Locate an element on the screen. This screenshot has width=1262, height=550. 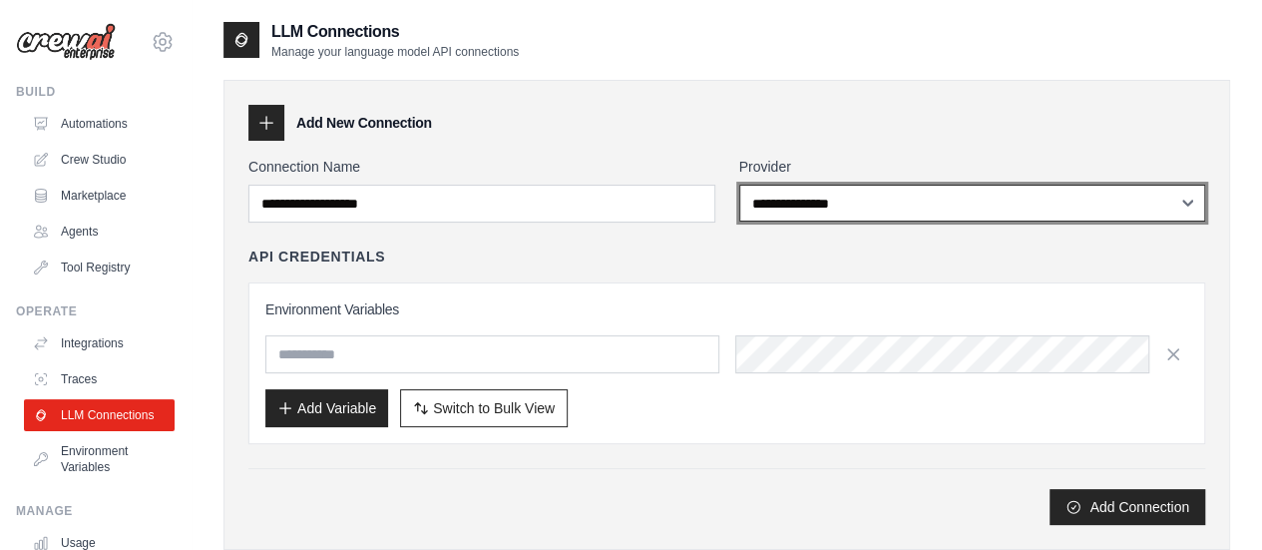
a: Crew Studio is located at coordinates (99, 160).